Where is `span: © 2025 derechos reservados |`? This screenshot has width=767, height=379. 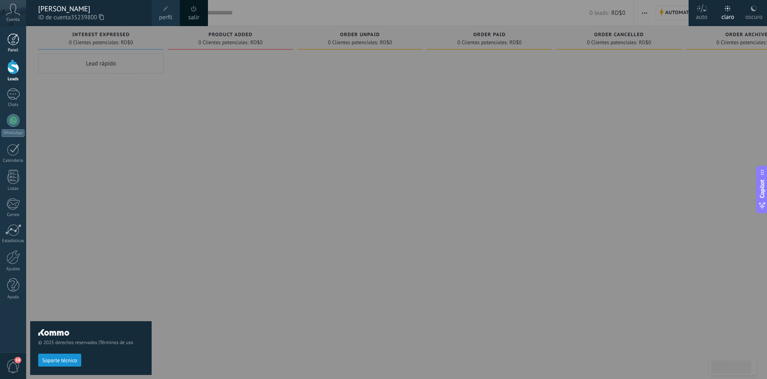
span: © 2025 derechos reservados | is located at coordinates (91, 343).